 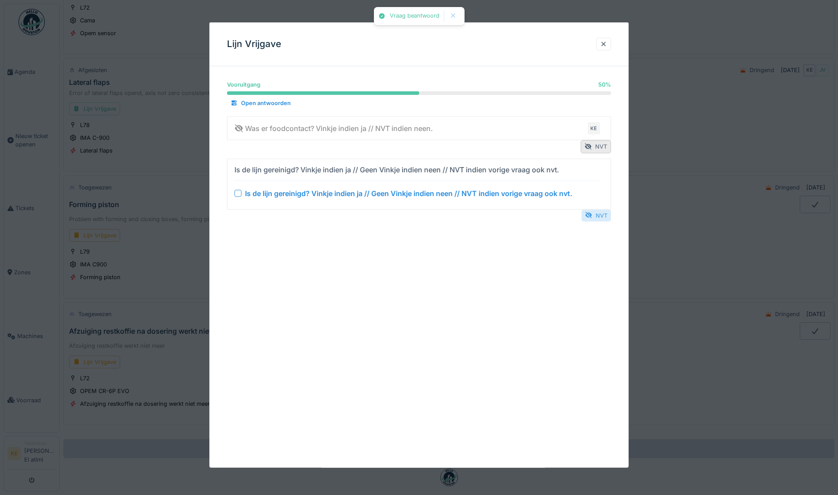 What do you see at coordinates (419, 184) in the screenshot?
I see `summary: Is de lijn gereinigd? Vinkje indien ja // Geen Vinkje indien neen // NVT indien vorige vraag ook ...` at bounding box center [419, 184].